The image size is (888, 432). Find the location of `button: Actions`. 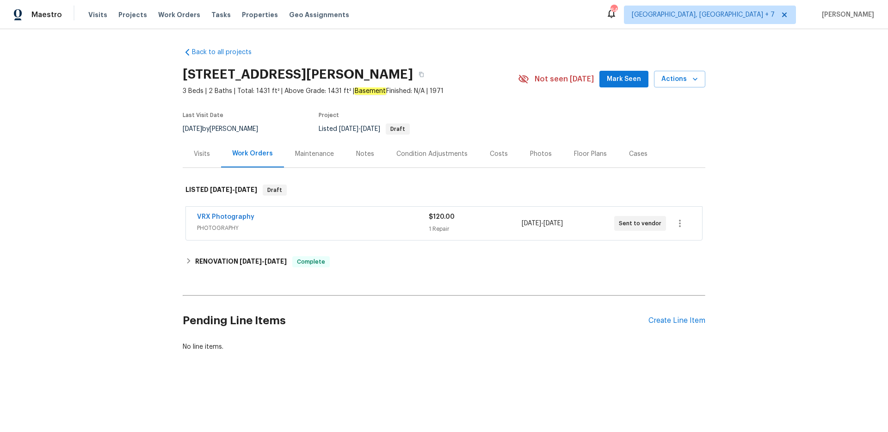

button: Actions is located at coordinates (680, 79).